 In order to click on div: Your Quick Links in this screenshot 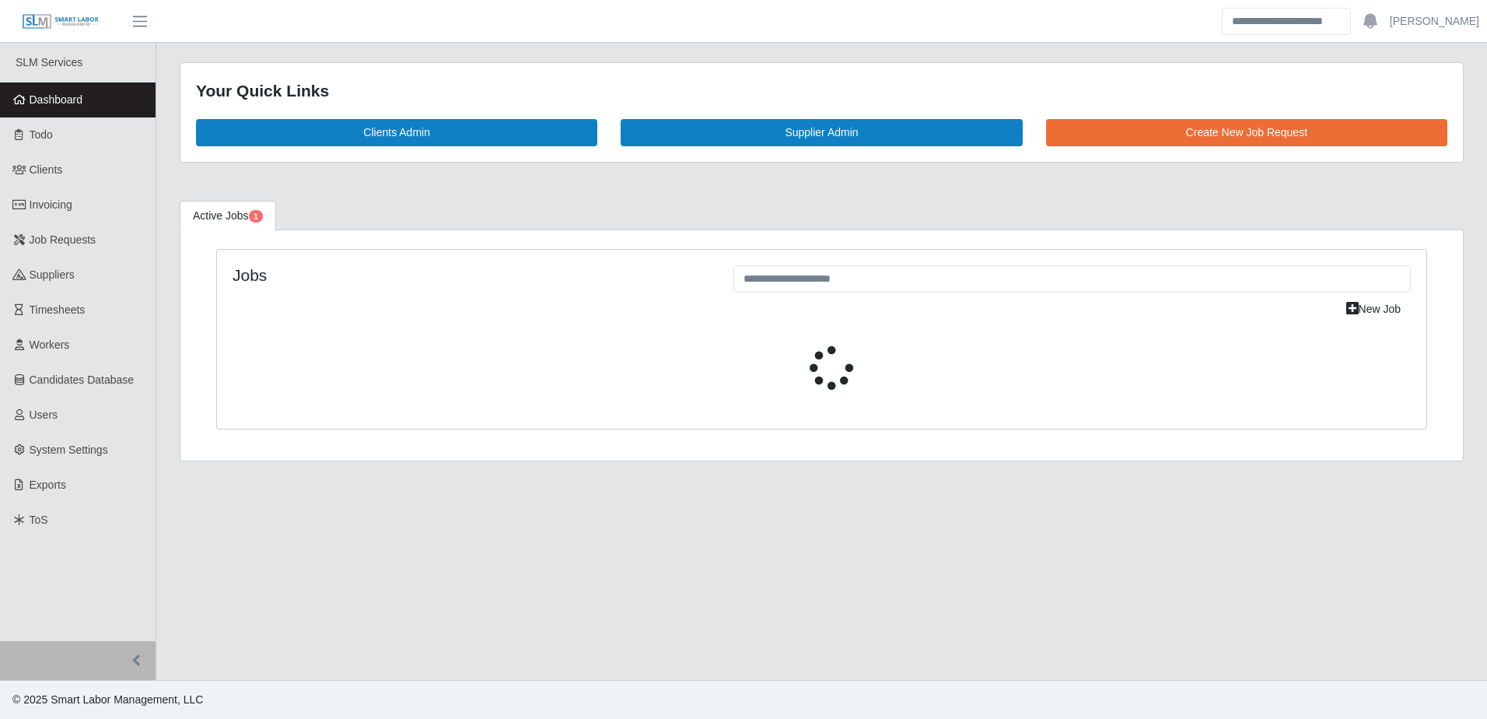, I will do `click(821, 91)`.